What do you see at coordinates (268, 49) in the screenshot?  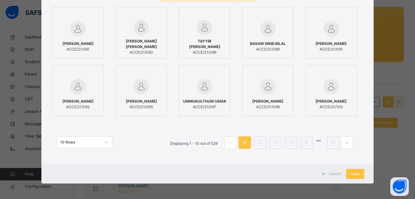 I see `span: ACCE/21/088` at bounding box center [268, 49].